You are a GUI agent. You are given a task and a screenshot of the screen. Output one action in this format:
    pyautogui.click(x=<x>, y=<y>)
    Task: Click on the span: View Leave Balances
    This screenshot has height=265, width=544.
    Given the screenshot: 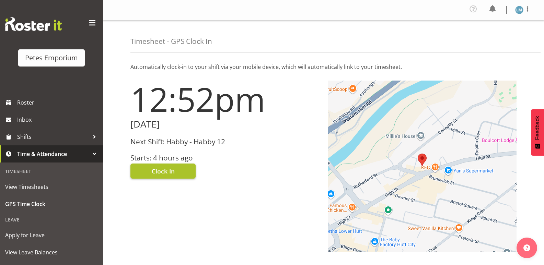 What is the action you would take?
    pyautogui.click(x=51, y=252)
    